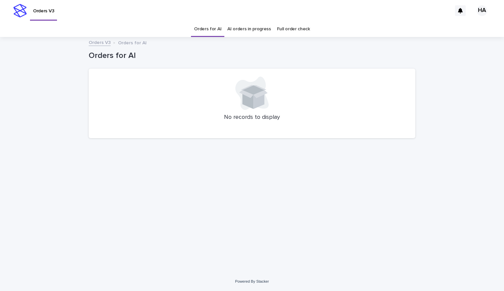 The image size is (504, 291). Describe the element at coordinates (249, 29) in the screenshot. I see `a: AI orders in progress` at that location.